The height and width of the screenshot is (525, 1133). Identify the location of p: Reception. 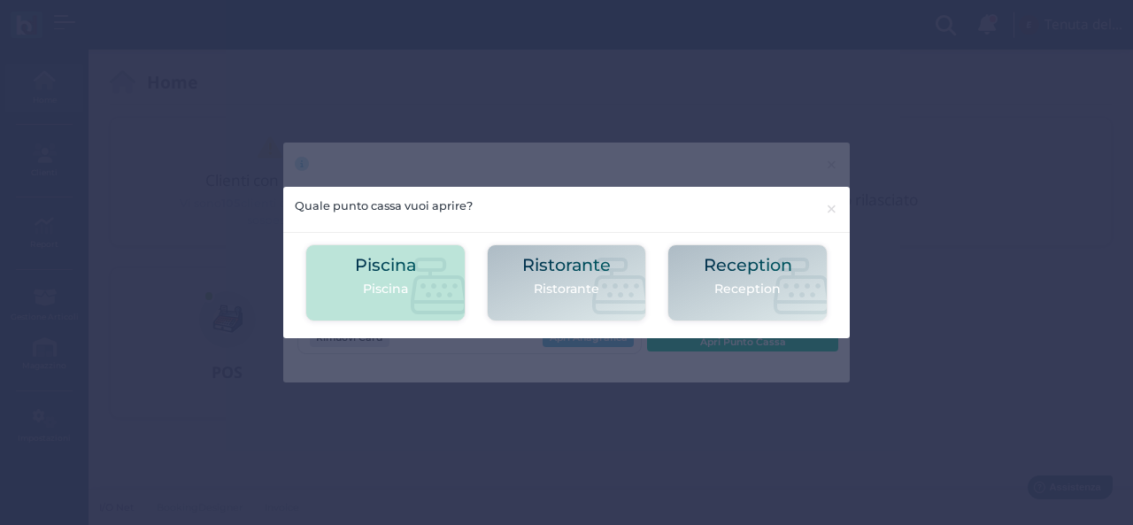
(748, 289).